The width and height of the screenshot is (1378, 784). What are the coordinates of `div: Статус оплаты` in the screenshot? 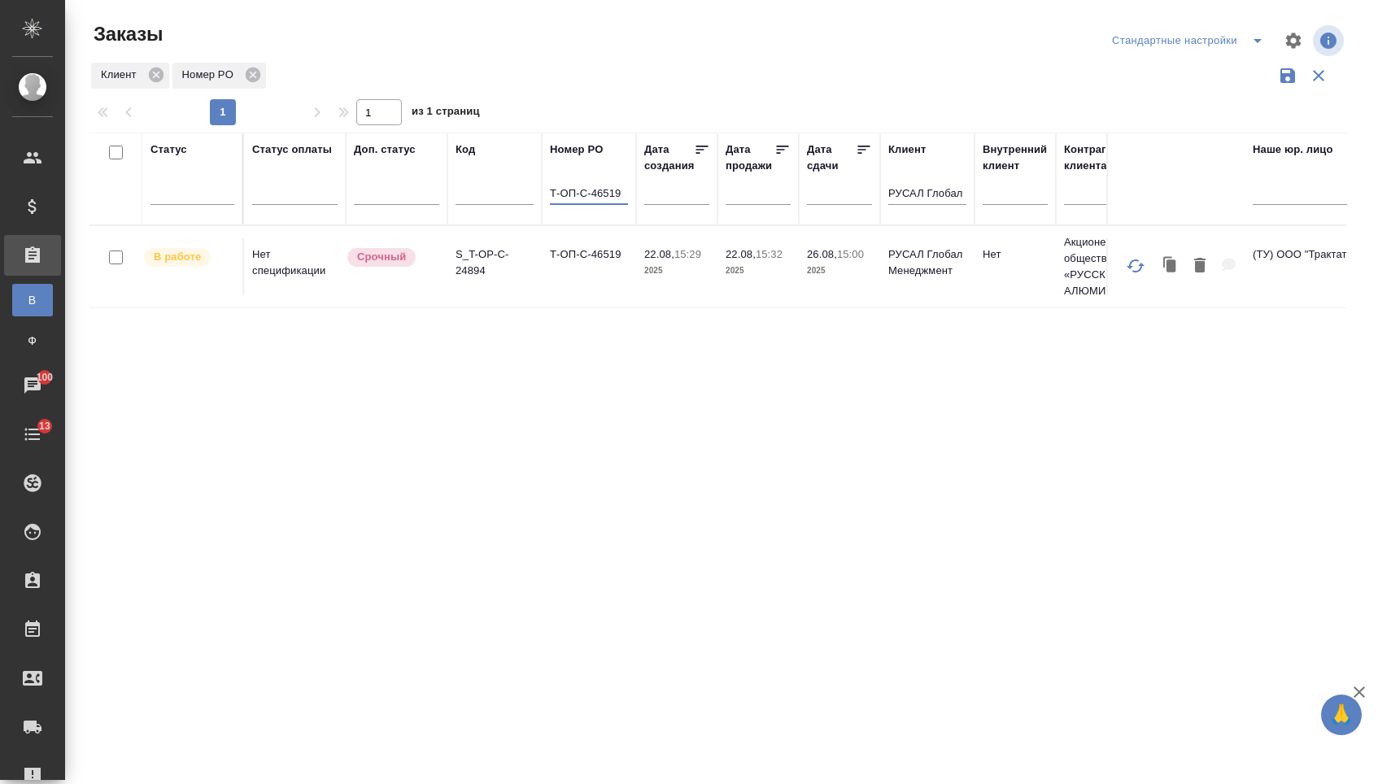 It's located at (292, 150).